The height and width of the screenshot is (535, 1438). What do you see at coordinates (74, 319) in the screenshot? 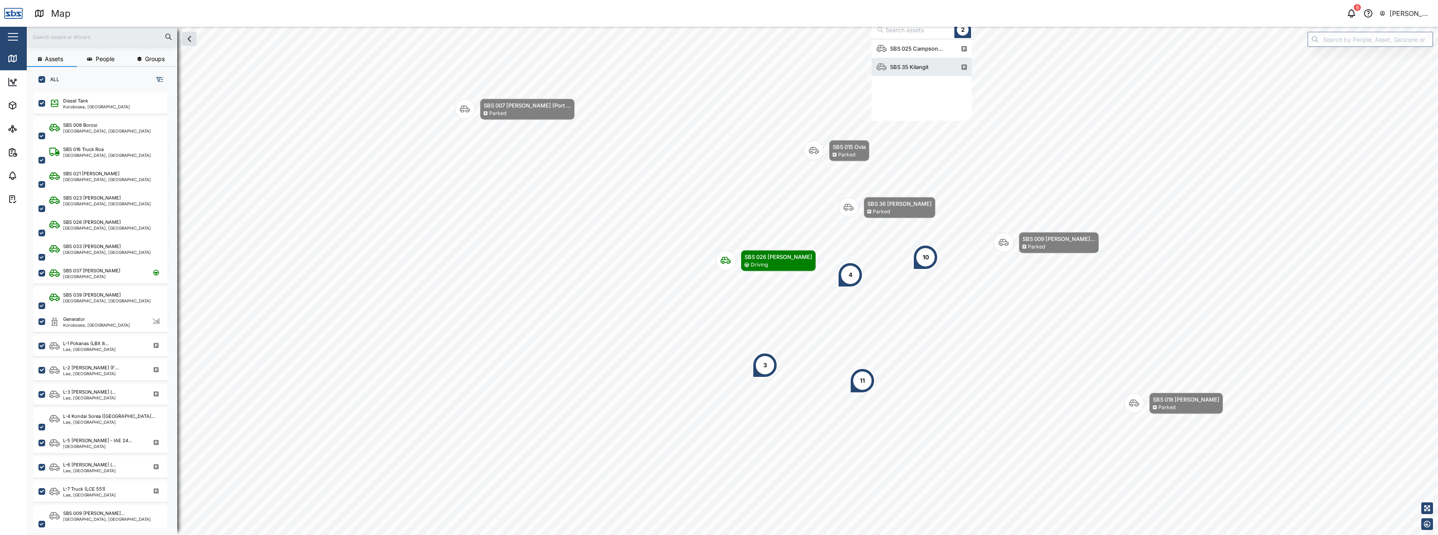
I see `div: Generator` at bounding box center [74, 319].